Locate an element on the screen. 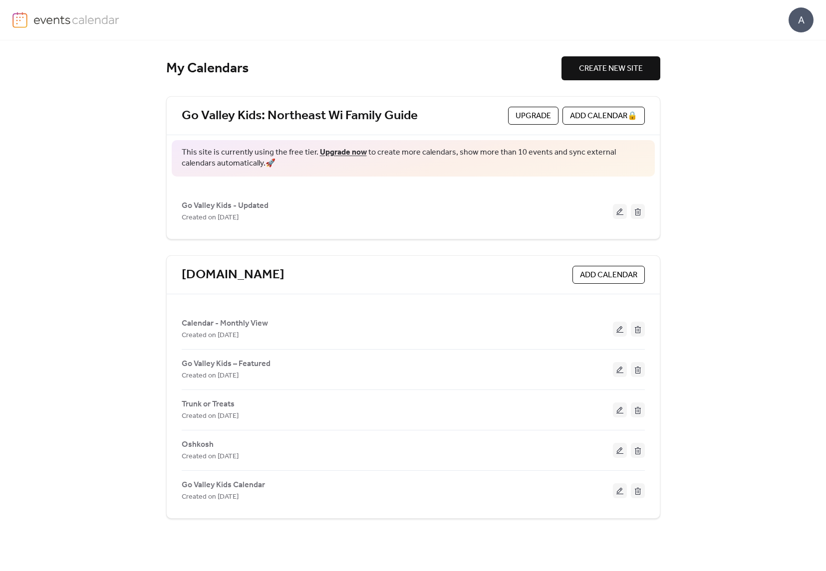 The width and height of the screenshot is (826, 571). a: Go Valley Kids: Northeast Wi Family Guide is located at coordinates (299, 116).